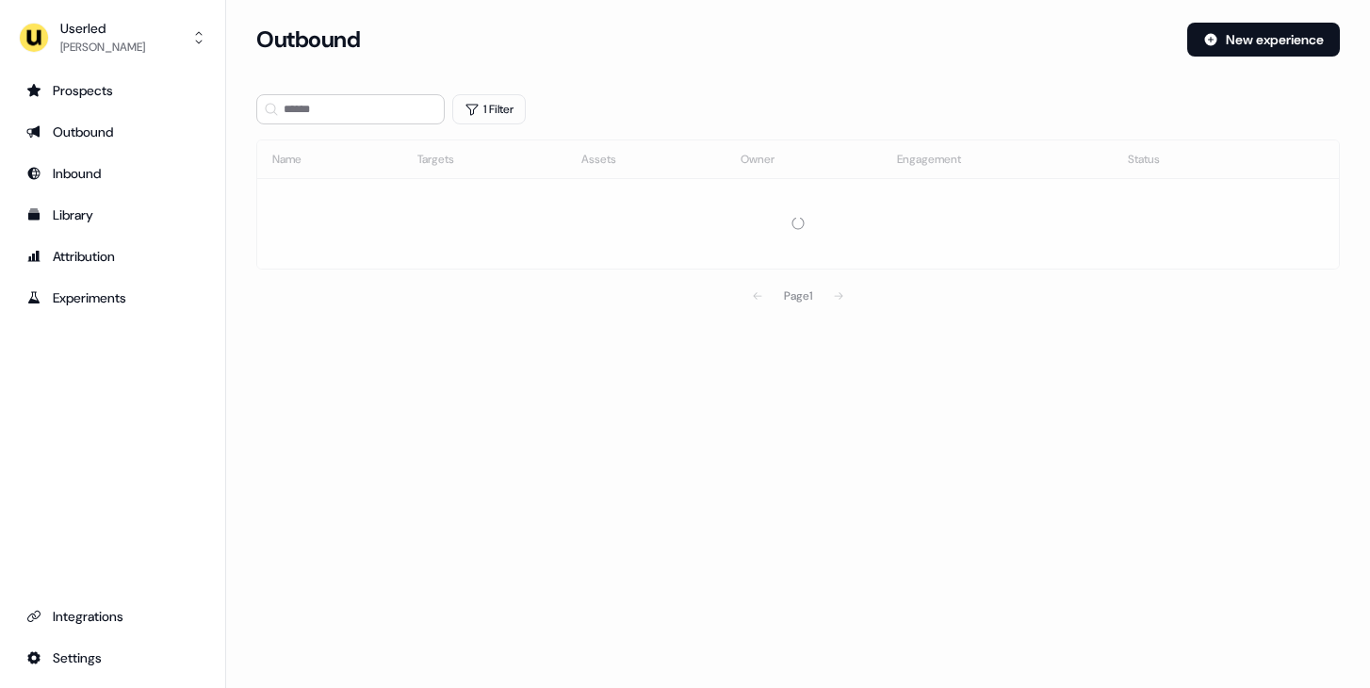  Describe the element at coordinates (112, 616) in the screenshot. I see `div: Integrations` at that location.